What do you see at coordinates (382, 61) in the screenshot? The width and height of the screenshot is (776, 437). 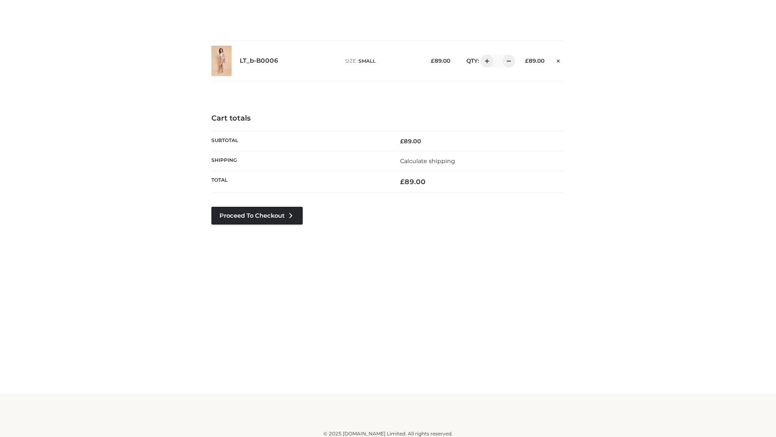 I see `p: size :` at bounding box center [382, 61].